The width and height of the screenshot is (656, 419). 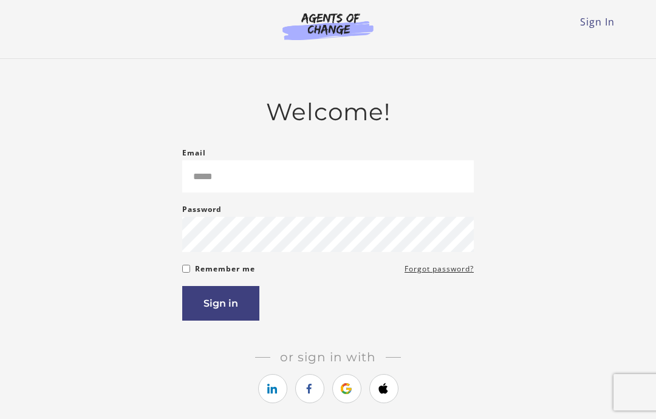 I want to click on a: https://courses.thinkific.com/users/auth/linkedin?ss%5Breferral%5D=&ss%5Buser_return_to%5D=&ss%5B..., so click(x=273, y=389).